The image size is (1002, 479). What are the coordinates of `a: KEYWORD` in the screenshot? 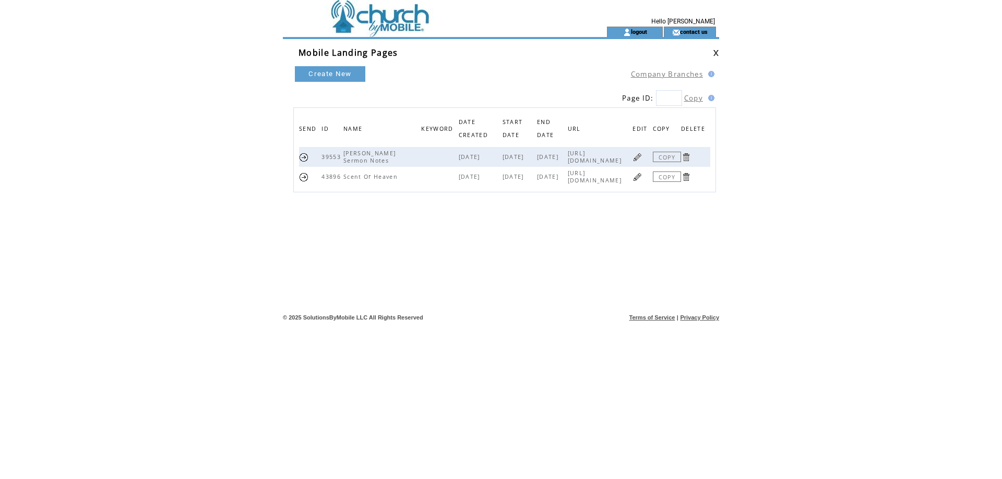 It's located at (438, 128).